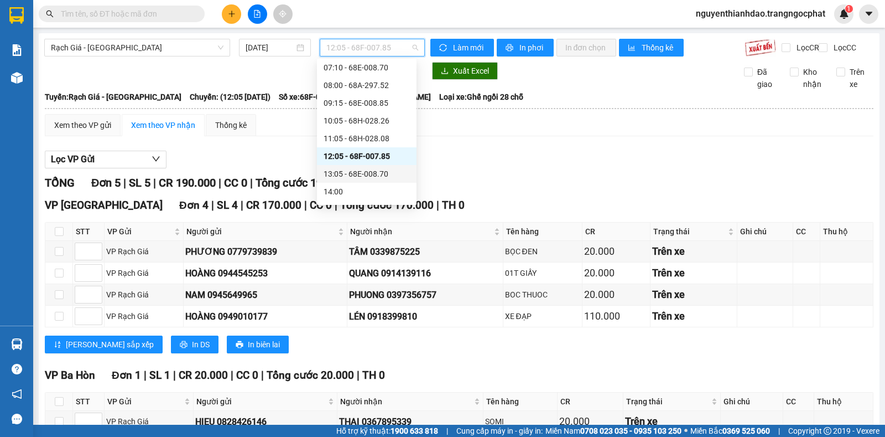 The height and width of the screenshot is (437, 885). What do you see at coordinates (543, 316) in the screenshot?
I see `div: XE ĐẠP` at bounding box center [543, 316].